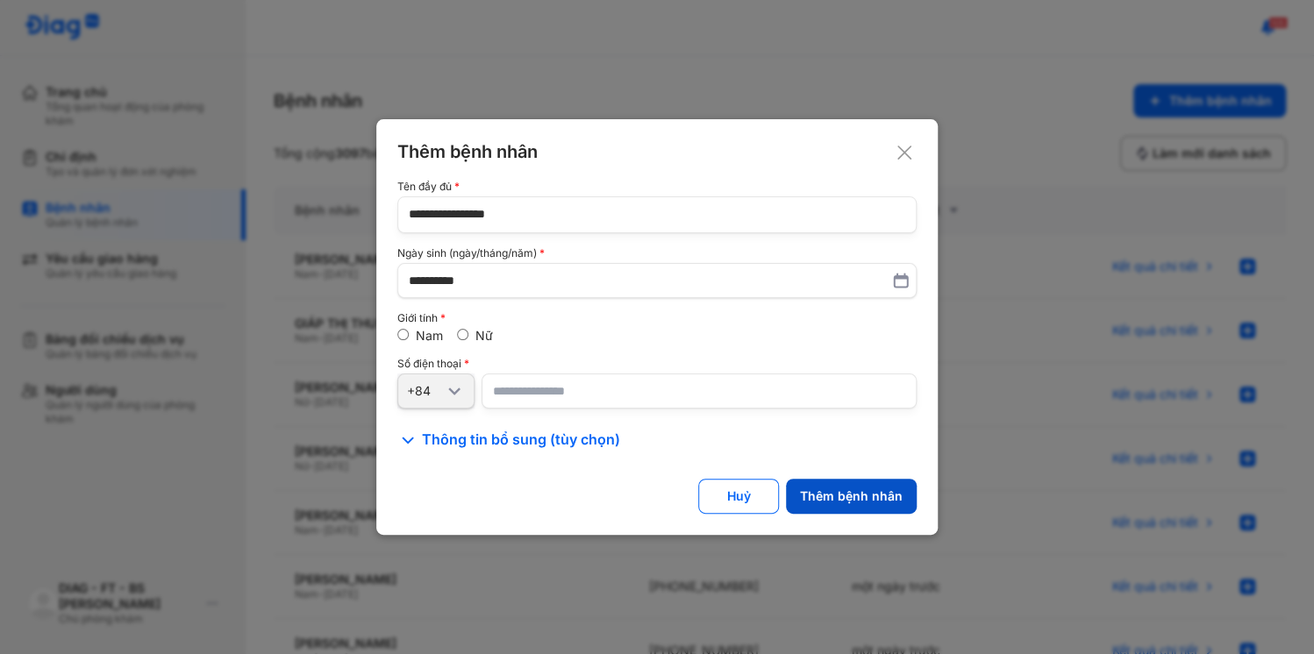 This screenshot has width=1314, height=654. Describe the element at coordinates (429, 335) in the screenshot. I see `label: Nam` at that location.